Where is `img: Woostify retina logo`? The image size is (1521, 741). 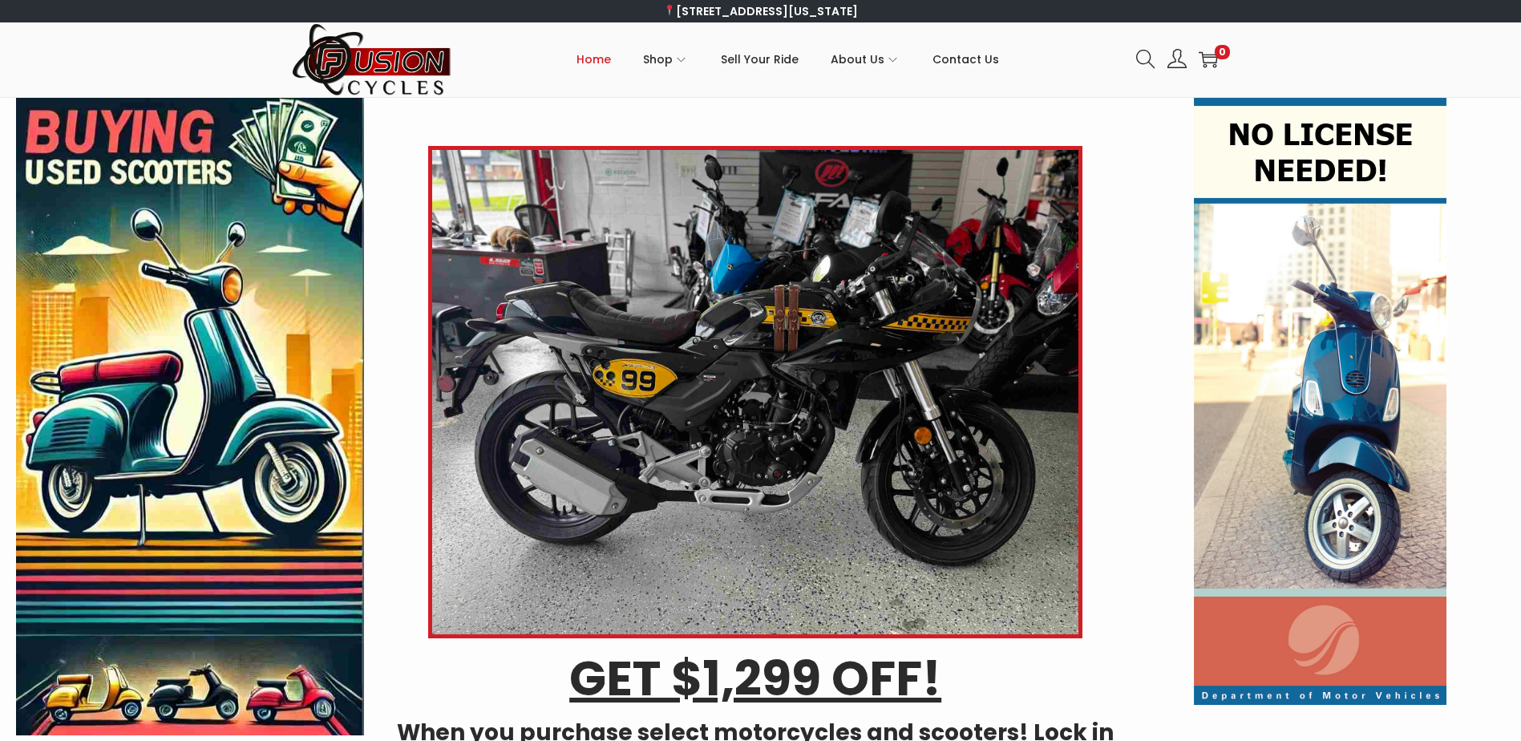 img: Woostify retina logo is located at coordinates (372, 59).